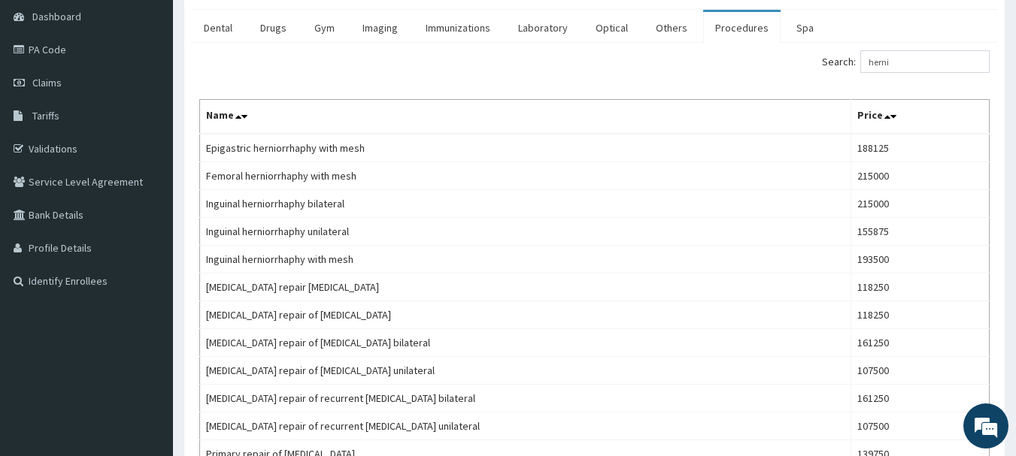  I want to click on span: We're online!, so click(147, 210).